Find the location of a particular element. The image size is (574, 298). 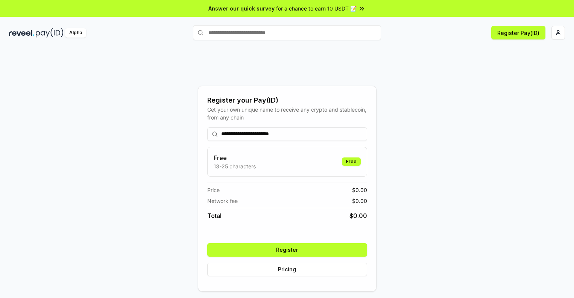

span: for a chance to earn 10 USDT 📝 is located at coordinates (316, 8).